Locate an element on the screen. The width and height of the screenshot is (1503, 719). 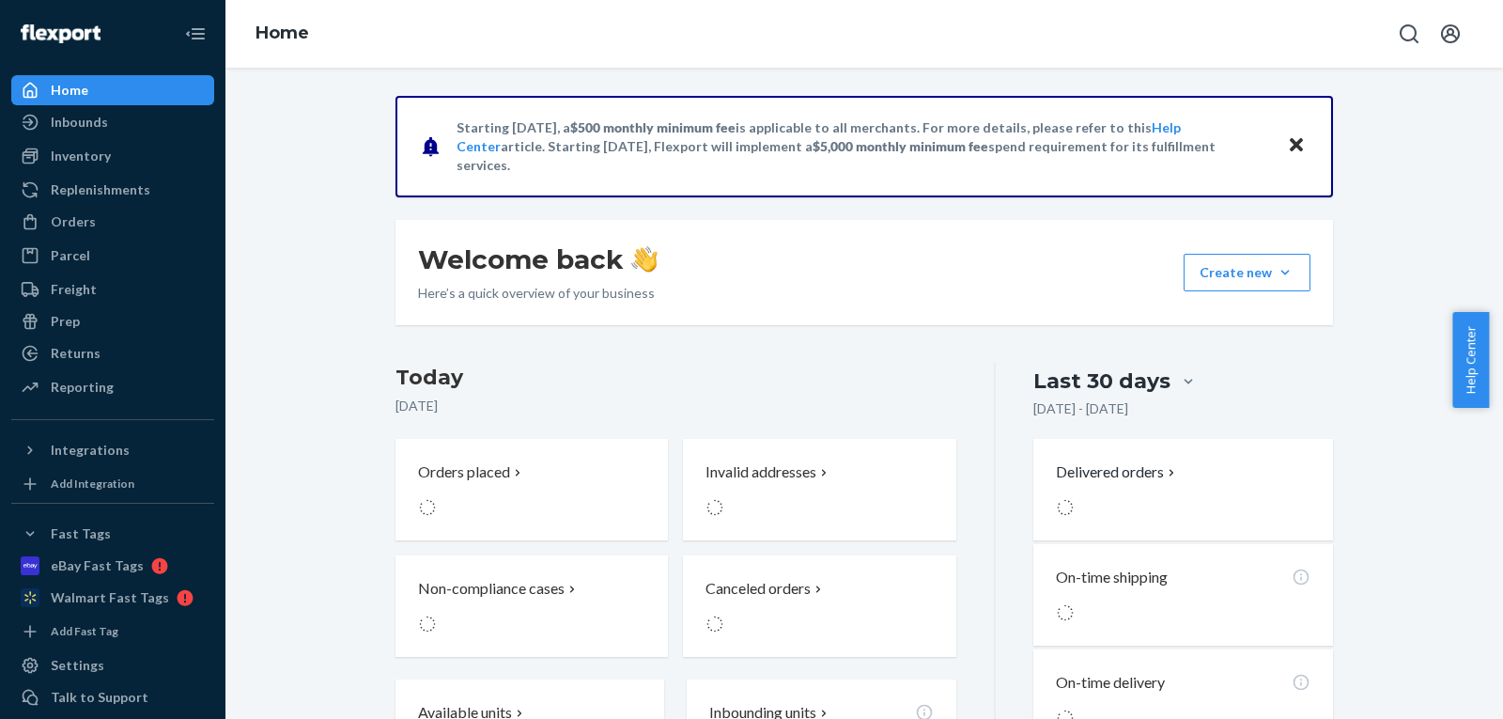
a: Walmart Fast Tags is located at coordinates (113, 597).